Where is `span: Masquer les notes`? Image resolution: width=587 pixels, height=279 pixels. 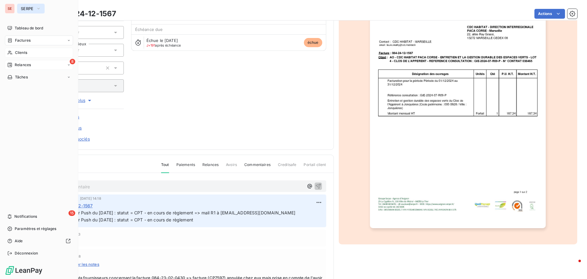 span: Masquer les notes is located at coordinates (81, 264).